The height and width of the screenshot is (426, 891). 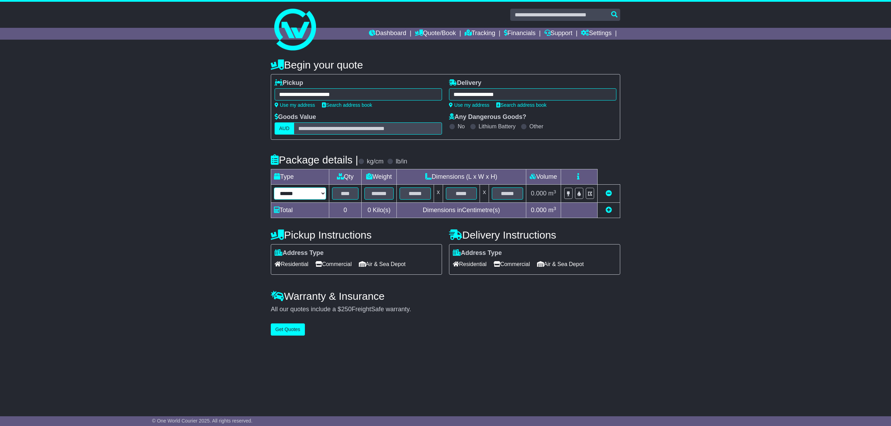 I want to click on h4: Delivery Instructions, so click(x=535, y=235).